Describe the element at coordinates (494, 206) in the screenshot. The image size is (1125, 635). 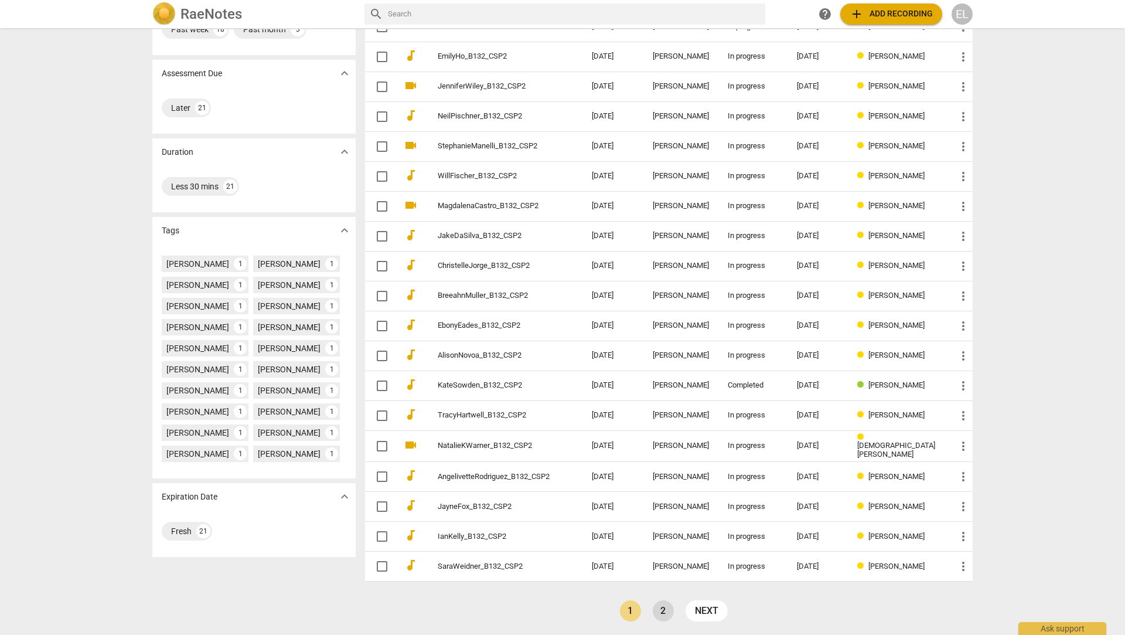
I see `a: MagdalenaCastro_B132_CSP2` at that location.